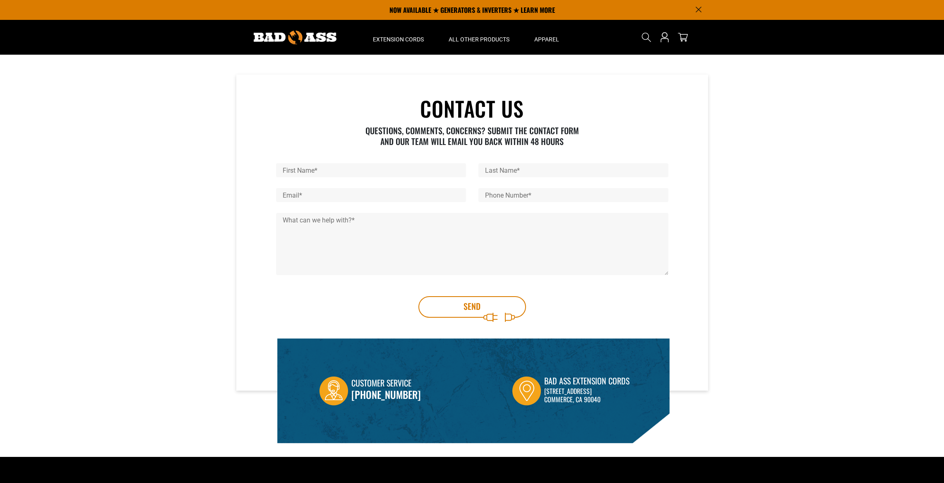  I want to click on span: All Other Products, so click(479, 39).